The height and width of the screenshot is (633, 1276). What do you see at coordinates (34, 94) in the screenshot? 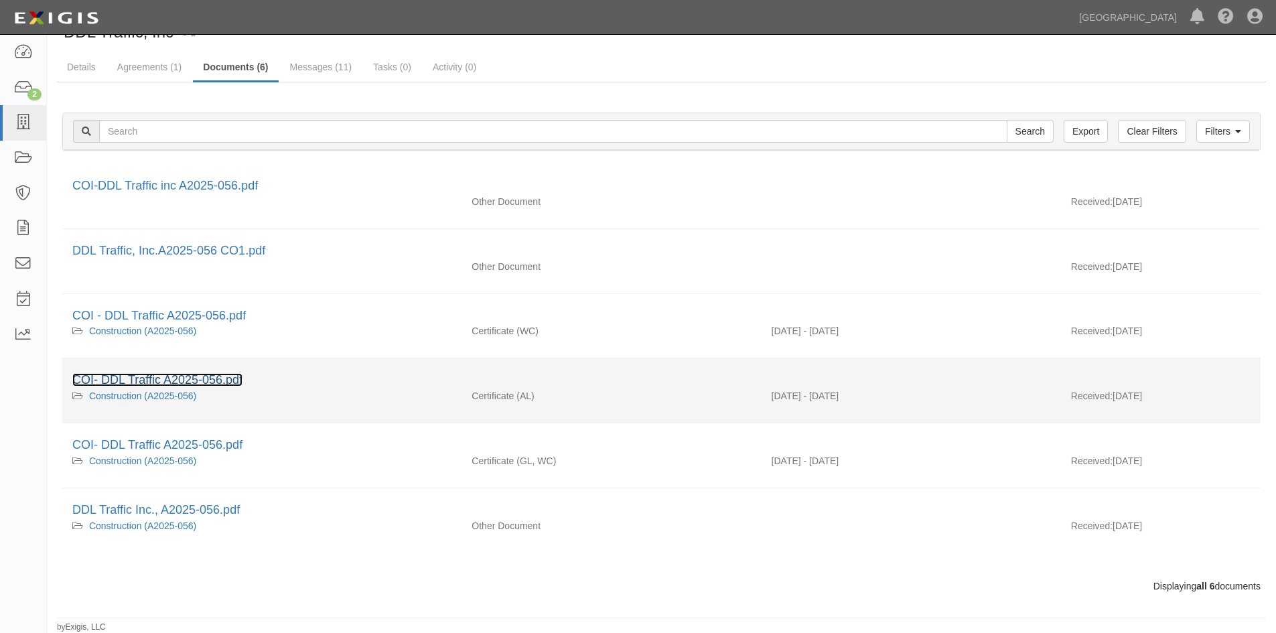
I see `div: 2` at bounding box center [34, 94].